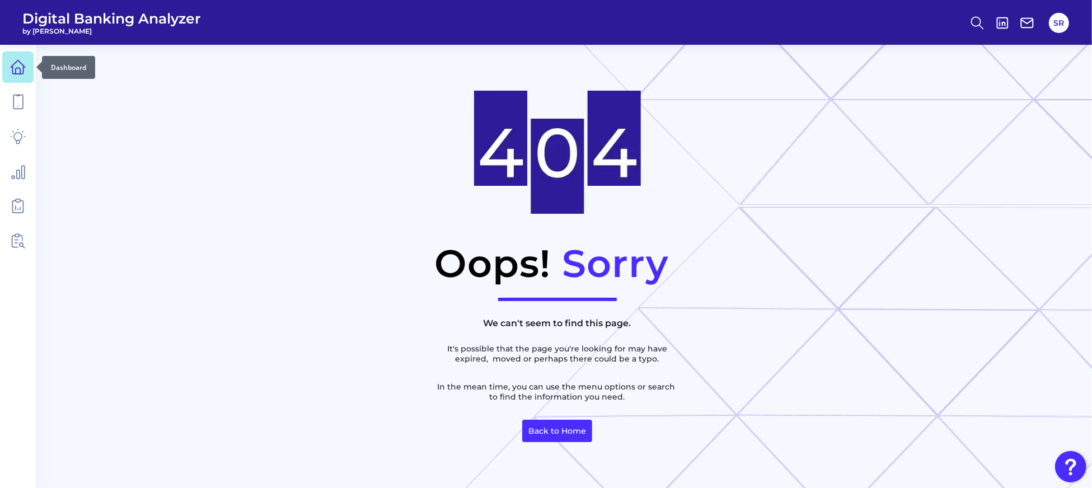 This screenshot has height=488, width=1092. I want to click on button: SR, so click(1059, 23).